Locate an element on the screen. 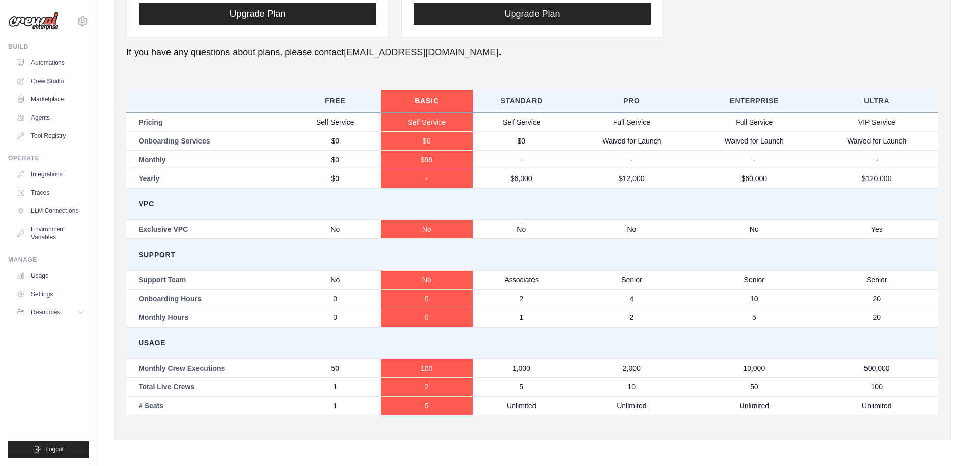  td: Yes is located at coordinates (876, 229).